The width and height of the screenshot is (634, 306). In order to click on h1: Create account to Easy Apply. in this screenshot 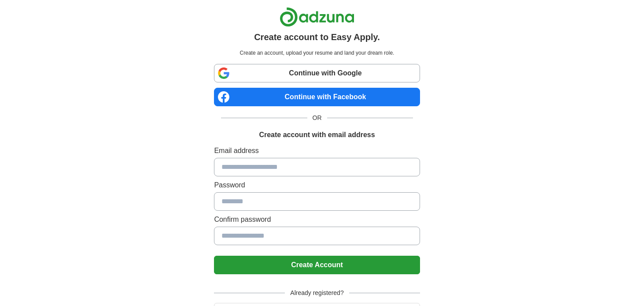, I will do `click(317, 37)`.